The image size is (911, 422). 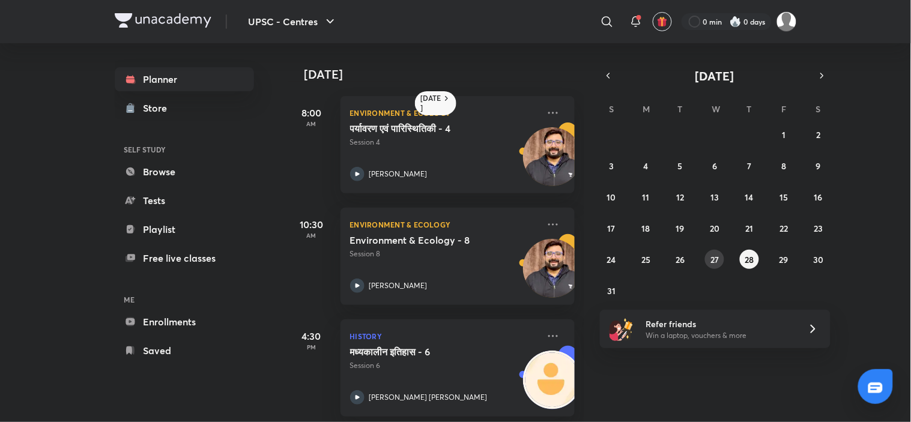 What do you see at coordinates (714, 228) in the screenshot?
I see `button: August 20, 2025` at bounding box center [714, 228].